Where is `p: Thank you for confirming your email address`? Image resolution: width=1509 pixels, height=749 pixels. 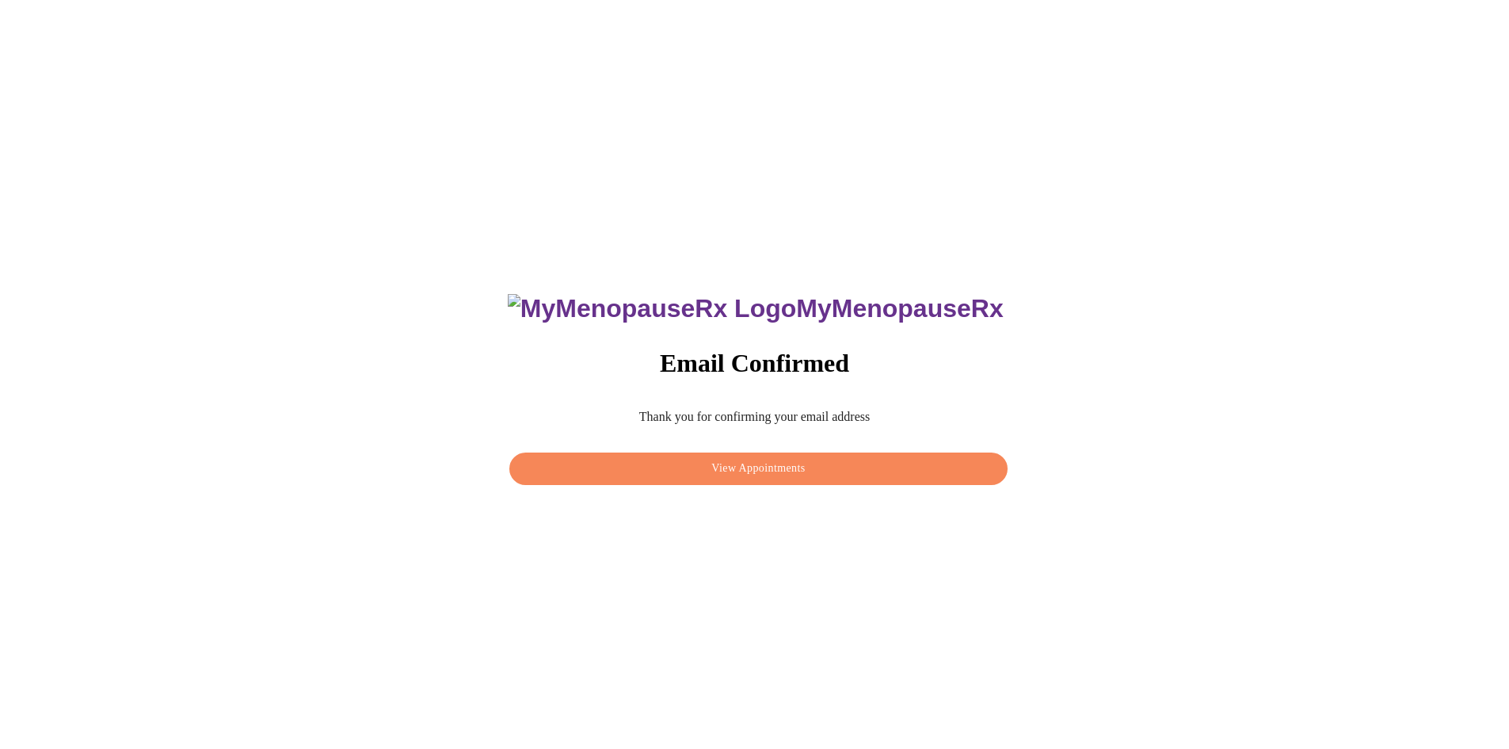
p: Thank you for confirming your email address is located at coordinates (754, 417).